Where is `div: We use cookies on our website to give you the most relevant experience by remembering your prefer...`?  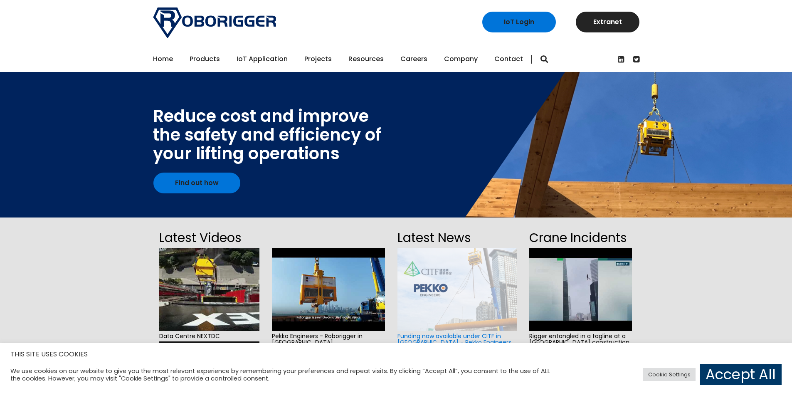
div: We use cookies on our website to give you the most relevant experience by remembering your prefer... is located at coordinates (280, 375).